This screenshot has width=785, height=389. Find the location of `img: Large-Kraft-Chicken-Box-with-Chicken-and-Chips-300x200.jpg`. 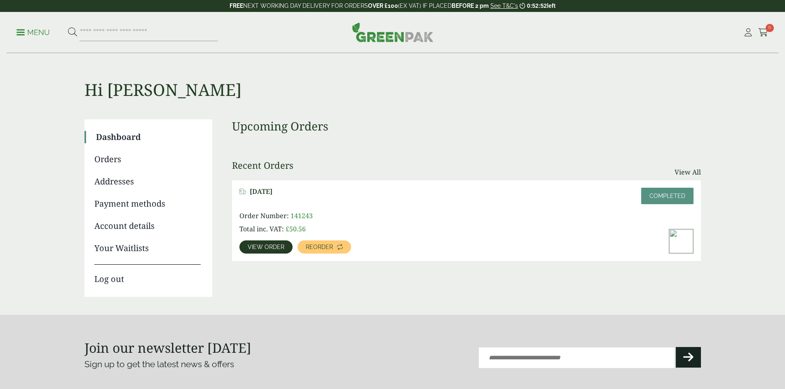

img: Large-Kraft-Chicken-Box-with-Chicken-and-Chips-300x200.jpg is located at coordinates (681, 241).